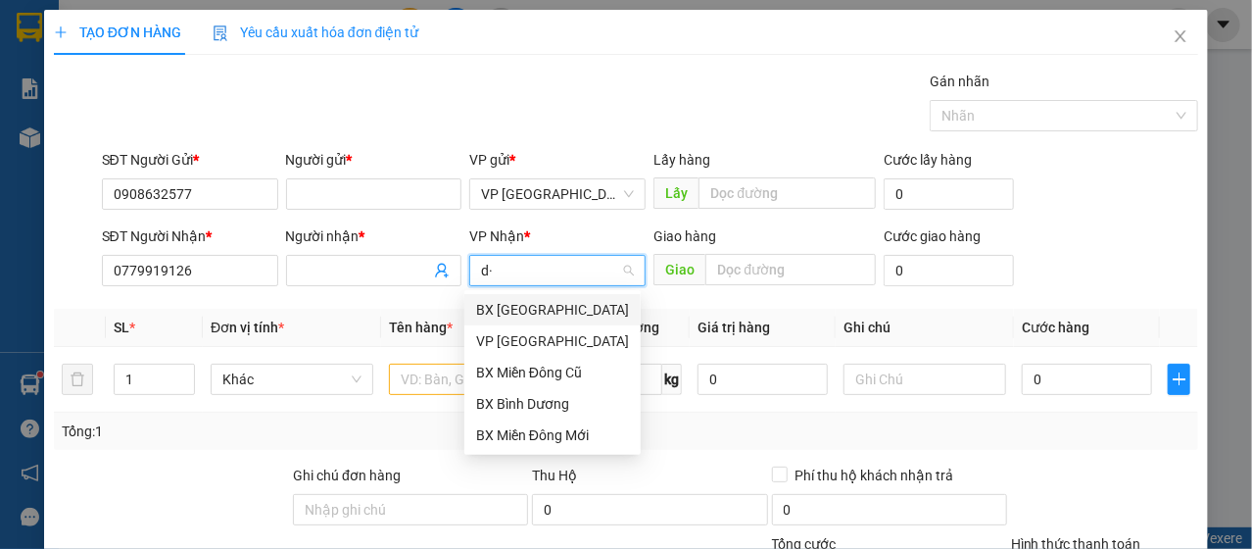 The height and width of the screenshot is (549, 1252). What do you see at coordinates (77, 379) in the screenshot?
I see `button: delete` at bounding box center [77, 379].